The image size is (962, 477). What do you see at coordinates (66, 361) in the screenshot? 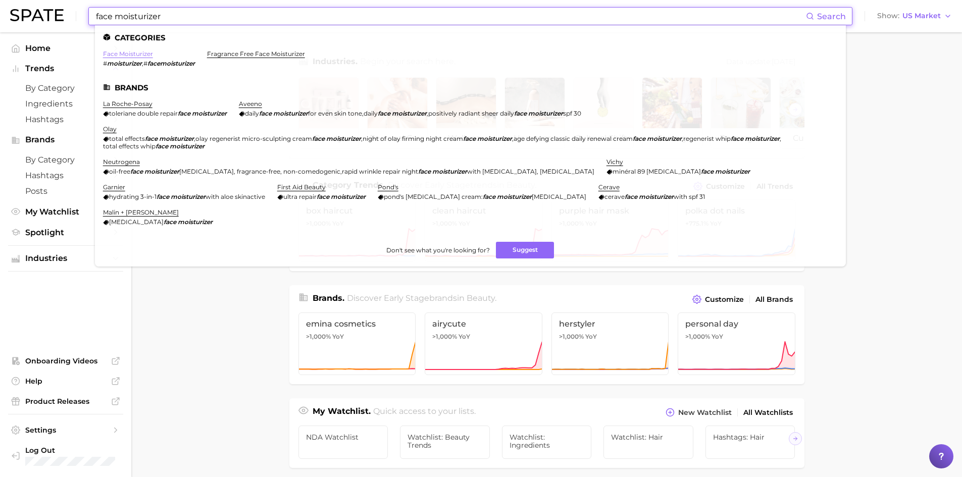
I see `a: Onboarding Videos` at bounding box center [66, 361].